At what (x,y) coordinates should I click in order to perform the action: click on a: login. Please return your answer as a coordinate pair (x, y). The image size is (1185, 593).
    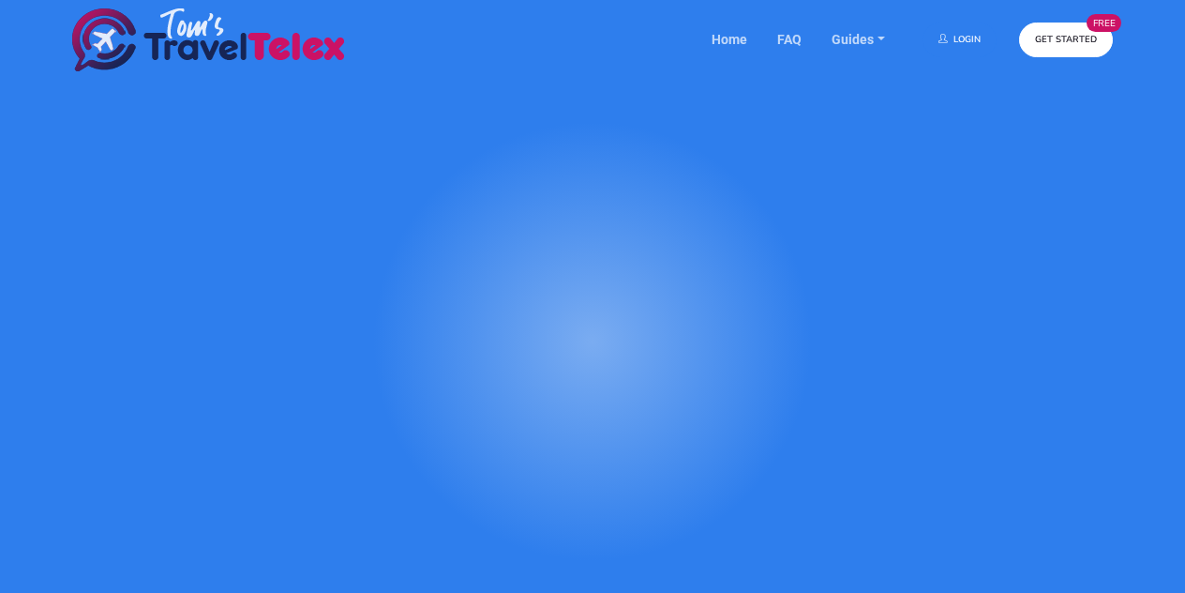
    Looking at the image, I should click on (959, 39).